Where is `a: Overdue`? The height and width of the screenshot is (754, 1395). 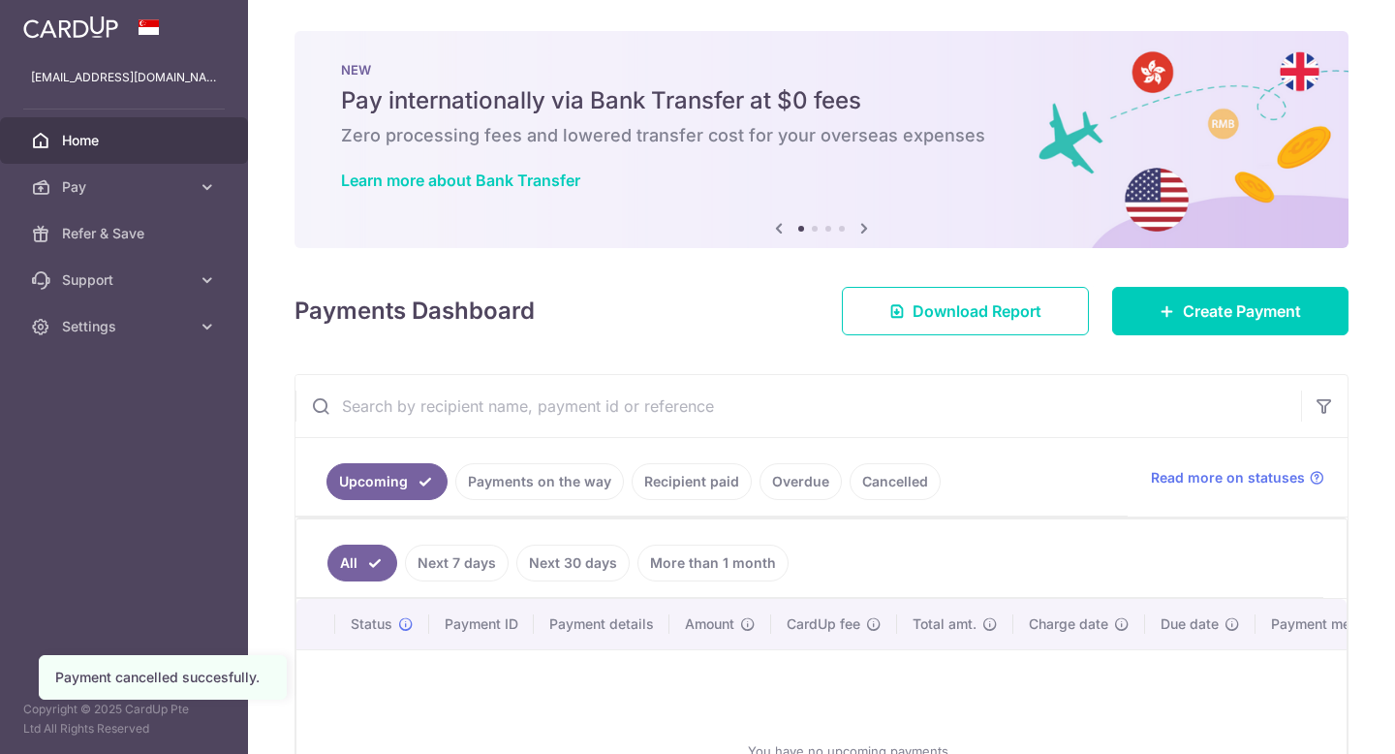 a: Overdue is located at coordinates (800, 482).